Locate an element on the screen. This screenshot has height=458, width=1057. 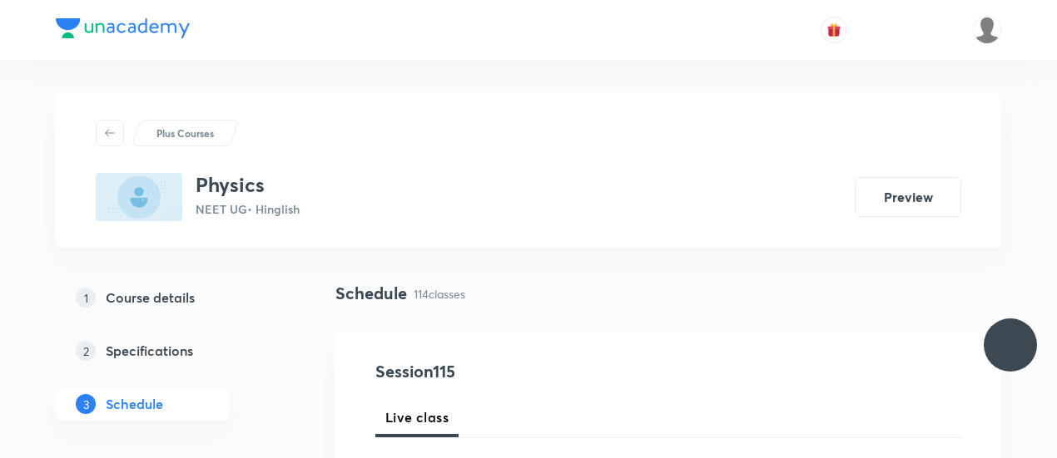
p: 1 is located at coordinates (86, 298).